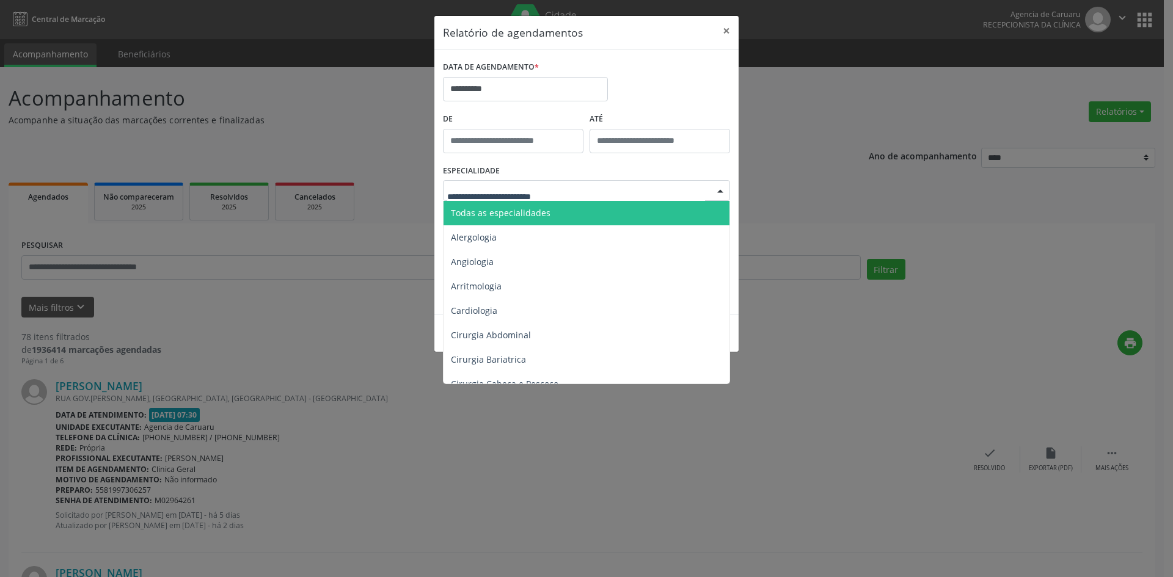  I want to click on label: DATA DE AGENDAMENTO, so click(491, 67).